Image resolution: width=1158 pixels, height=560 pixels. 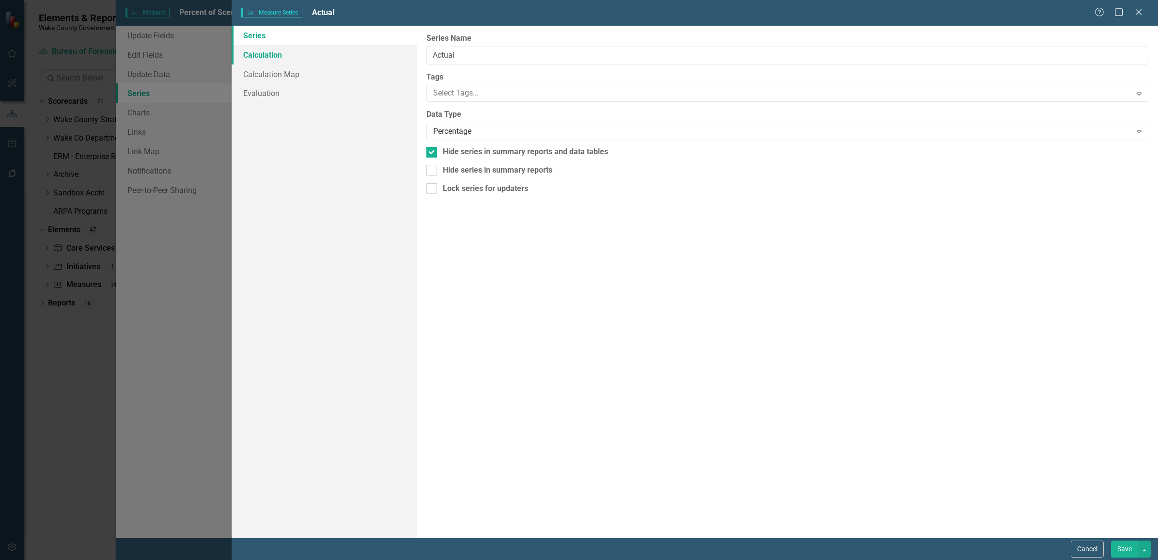 What do you see at coordinates (787, 38) in the screenshot?
I see `label: Series Name` at bounding box center [787, 38].